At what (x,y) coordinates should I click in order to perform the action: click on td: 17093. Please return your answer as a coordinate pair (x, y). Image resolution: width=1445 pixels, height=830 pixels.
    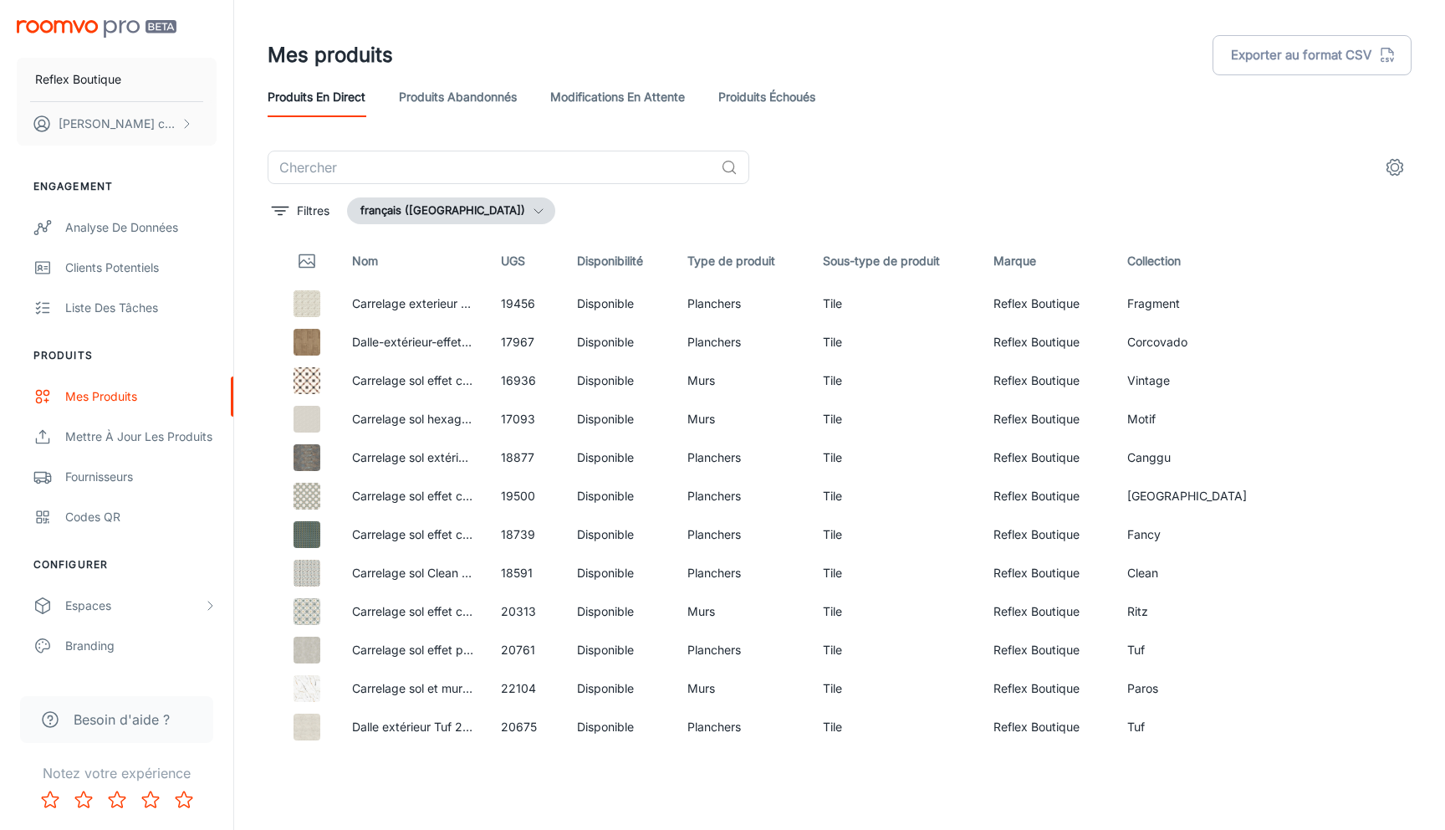
    Looking at the image, I should click on (525, 419).